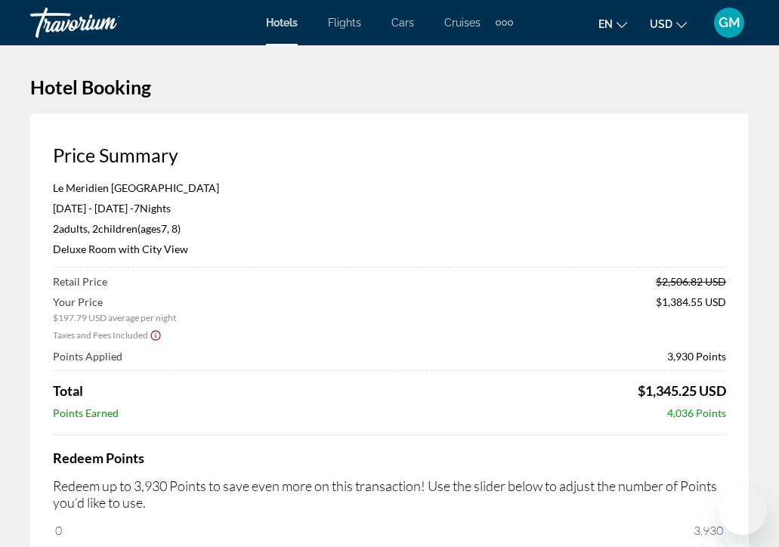 This screenshot has width=779, height=547. I want to click on button: Extra navigation items, so click(504, 23).